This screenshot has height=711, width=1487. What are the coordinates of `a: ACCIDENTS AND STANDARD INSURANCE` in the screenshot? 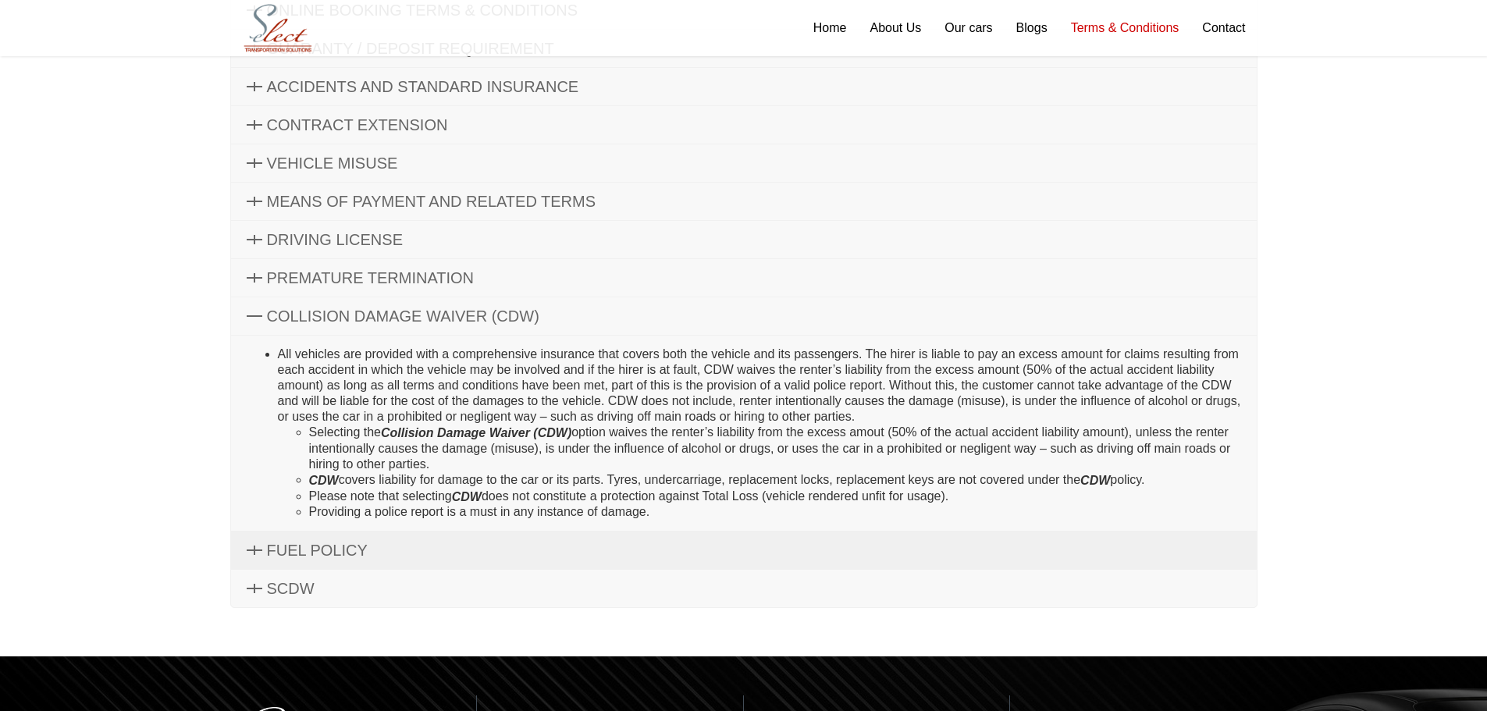 It's located at (744, 87).